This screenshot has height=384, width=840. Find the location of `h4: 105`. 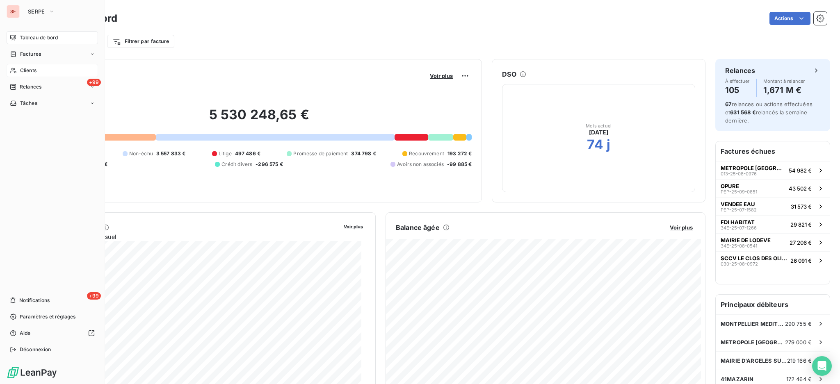

h4: 105 is located at coordinates (737, 90).